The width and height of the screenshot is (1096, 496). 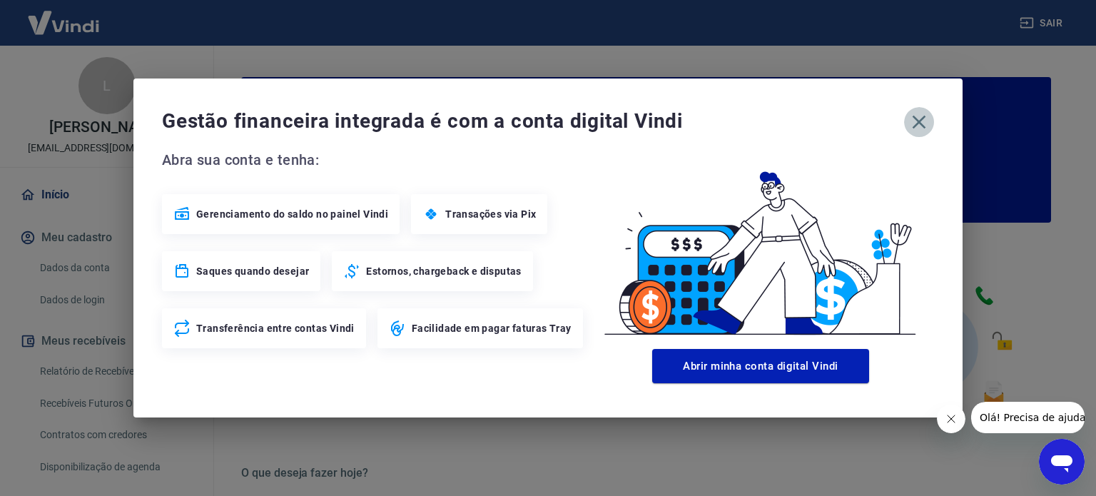 What do you see at coordinates (761, 245) in the screenshot?
I see `img: Good Billing` at bounding box center [761, 245].